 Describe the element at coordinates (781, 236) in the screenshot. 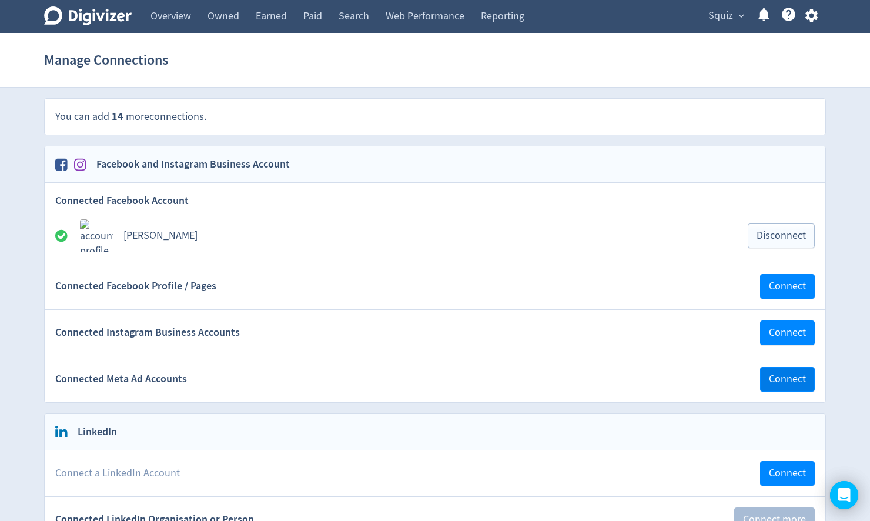

I see `button: Disconnect` at that location.